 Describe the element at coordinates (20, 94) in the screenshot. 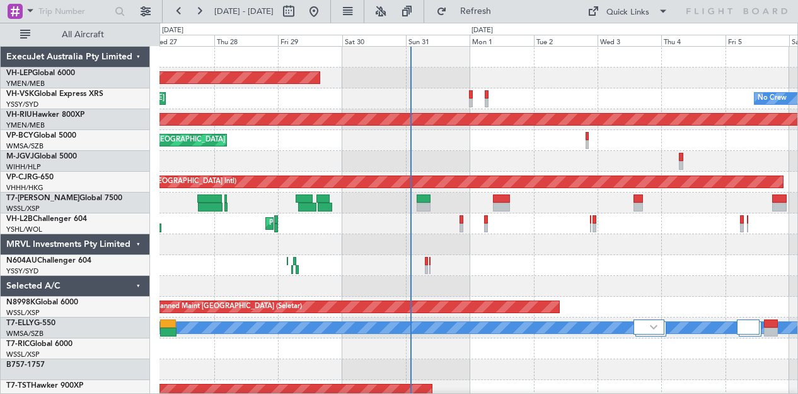

I see `span: VH-VSK` at that location.